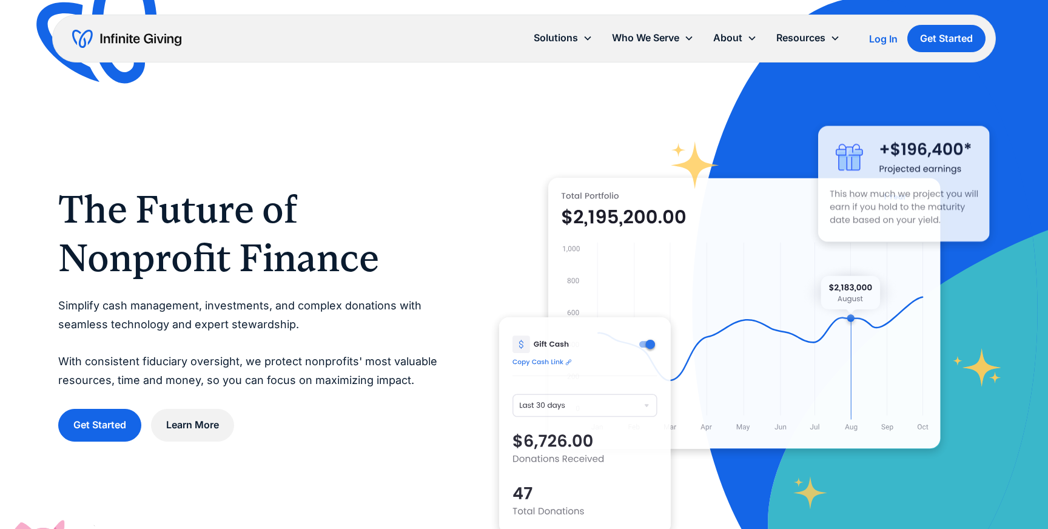 This screenshot has width=1048, height=529. What do you see at coordinates (883, 39) in the screenshot?
I see `a: Log In` at bounding box center [883, 39].